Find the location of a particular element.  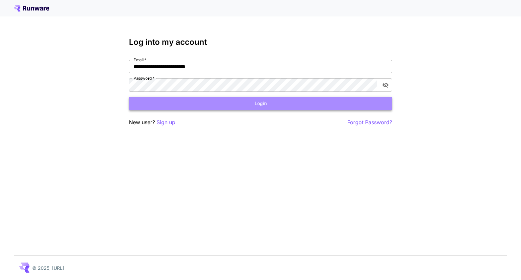

h3: Log into my account is located at coordinates (260, 42).